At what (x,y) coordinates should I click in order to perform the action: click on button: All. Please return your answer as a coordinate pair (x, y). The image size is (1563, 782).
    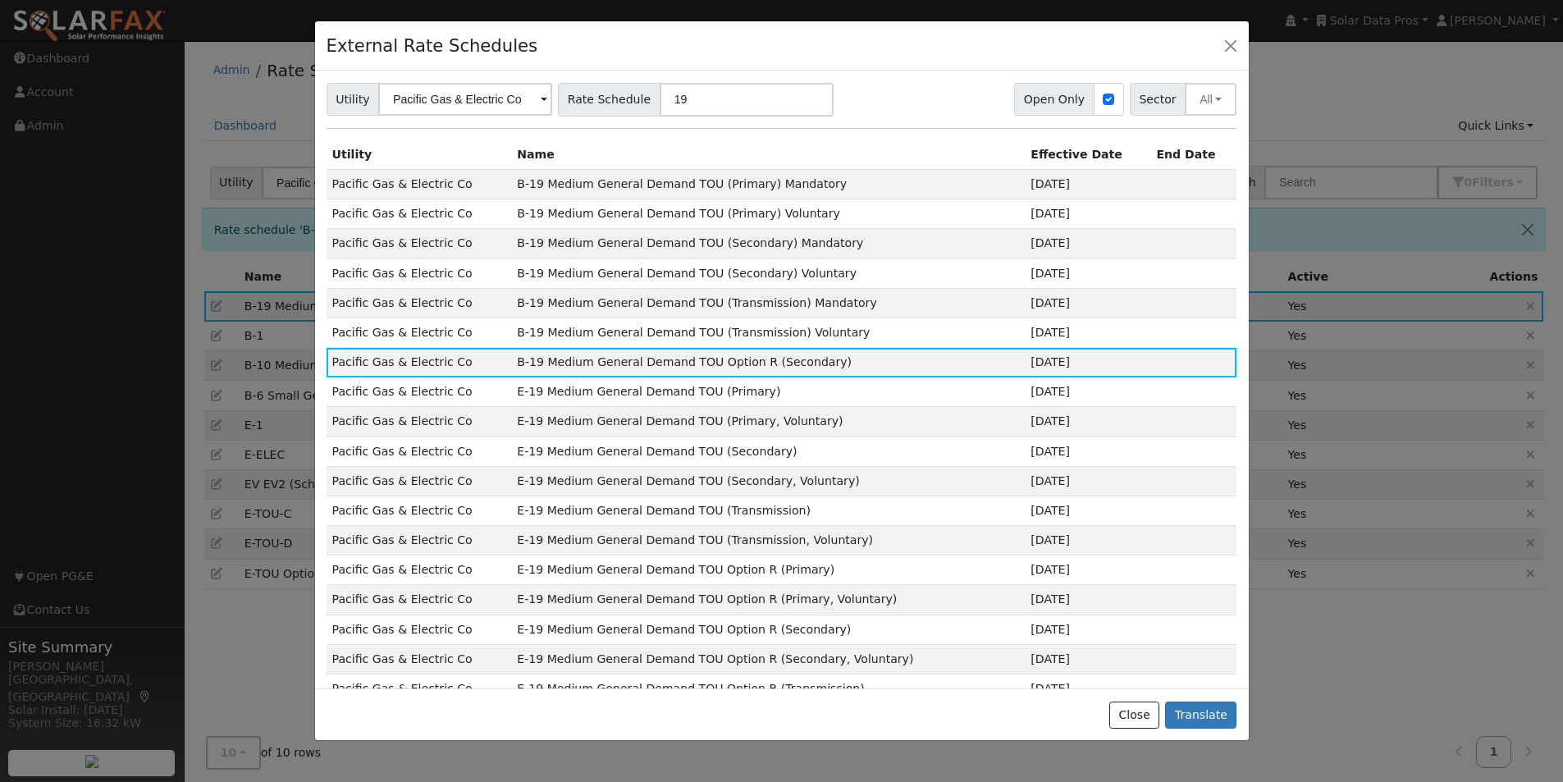
    Looking at the image, I should click on (1211, 99).